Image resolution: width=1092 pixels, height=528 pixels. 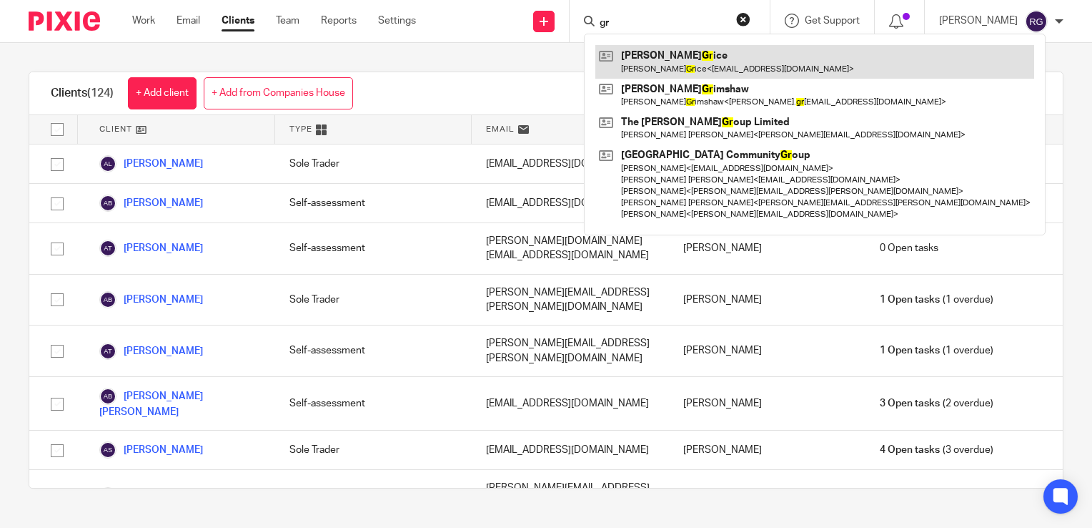 I want to click on a: Reports, so click(x=339, y=21).